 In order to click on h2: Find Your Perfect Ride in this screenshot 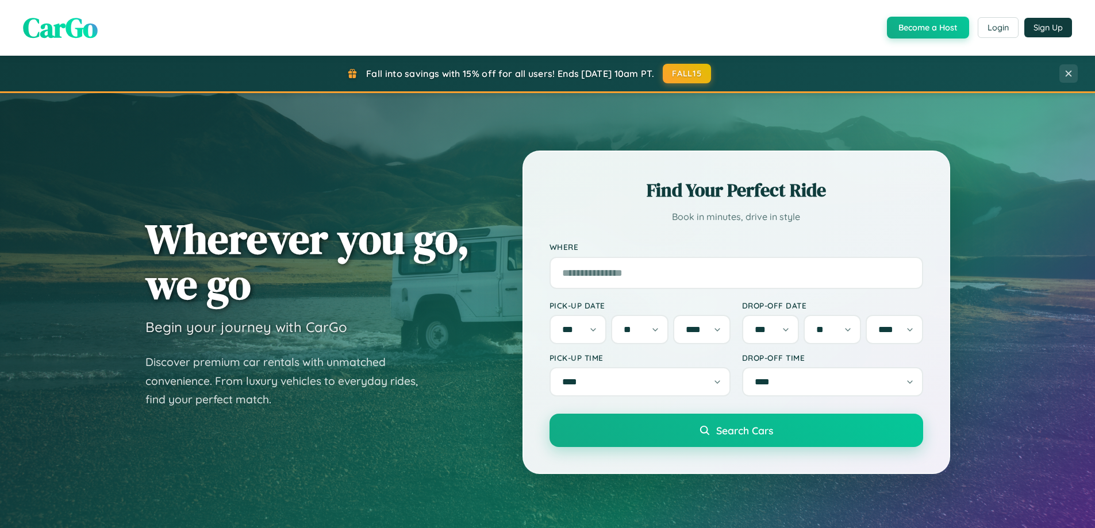, I will do `click(736, 190)`.